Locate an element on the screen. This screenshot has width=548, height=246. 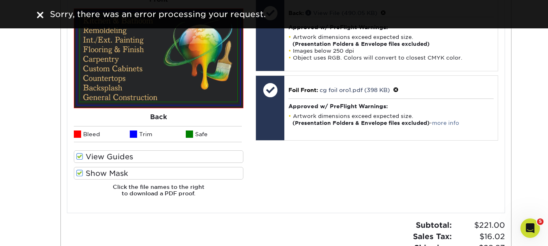
a: cg foil oro1.pdf (398 KB) is located at coordinates (354, 90).